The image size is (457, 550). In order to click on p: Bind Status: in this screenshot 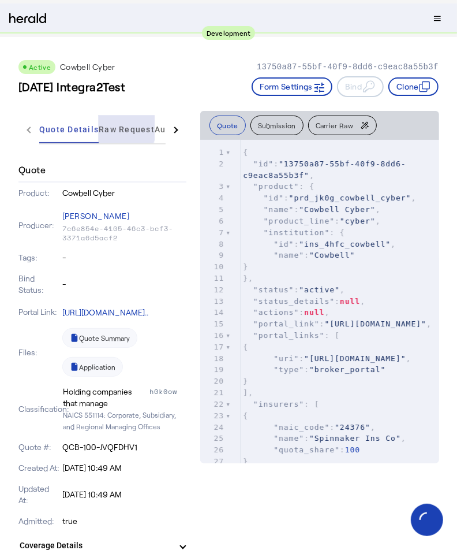, I will do `click(39, 284)`.